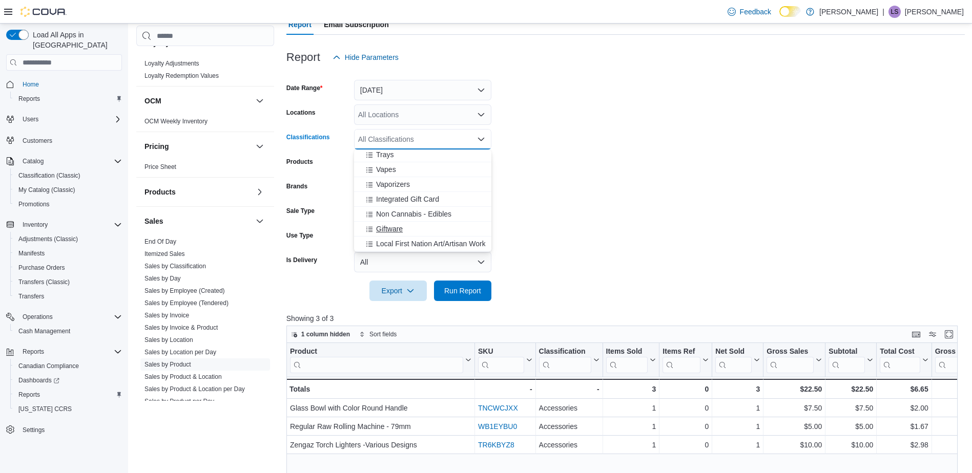 The height and width of the screenshot is (473, 972). Describe the element at coordinates (737, 360) in the screenshot. I see `button: Net Sold` at that location.